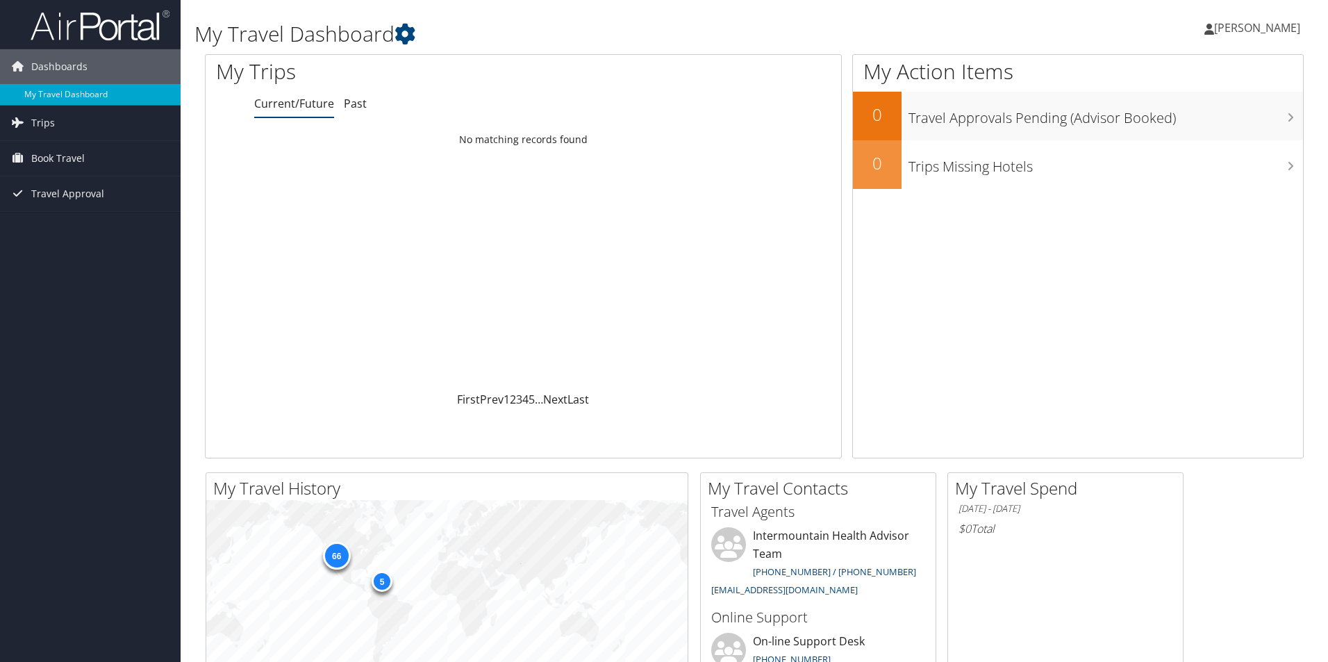 Image resolution: width=1328 pixels, height=662 pixels. I want to click on span: Trips, so click(43, 123).